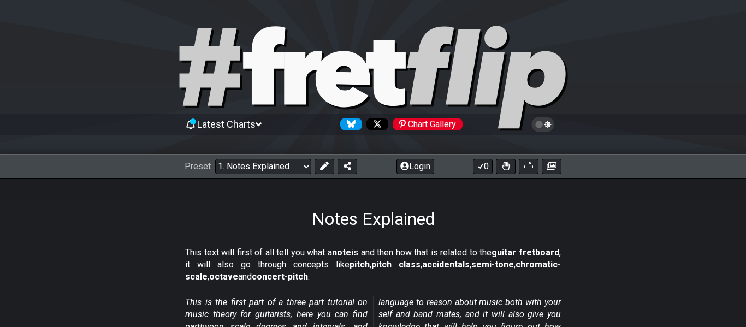 Image resolution: width=746 pixels, height=327 pixels. What do you see at coordinates (198, 166) in the screenshot?
I see `span: Preset` at bounding box center [198, 166].